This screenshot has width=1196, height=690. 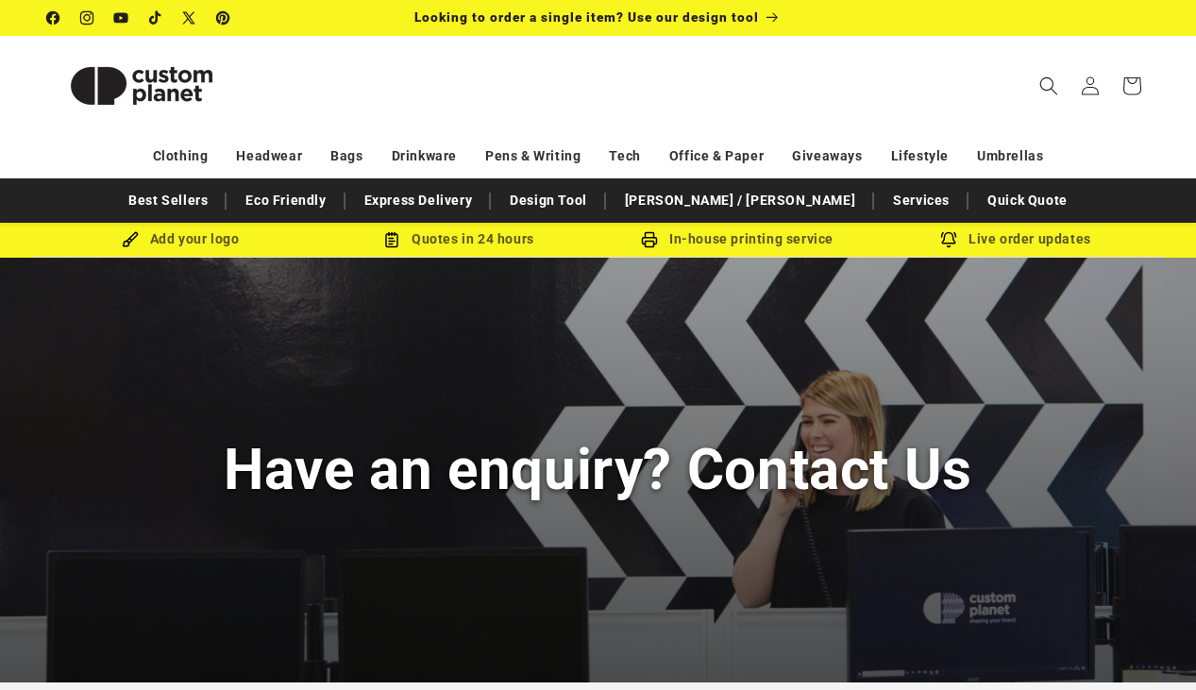 I want to click on a: Headwear, so click(x=269, y=156).